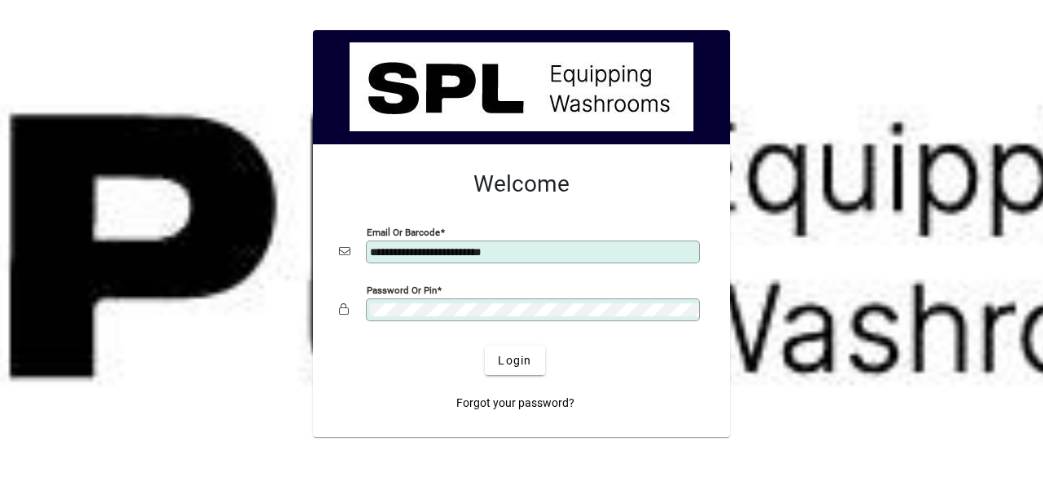  Describe the element at coordinates (404, 232) in the screenshot. I see `mat-label: Email or Barcode` at that location.